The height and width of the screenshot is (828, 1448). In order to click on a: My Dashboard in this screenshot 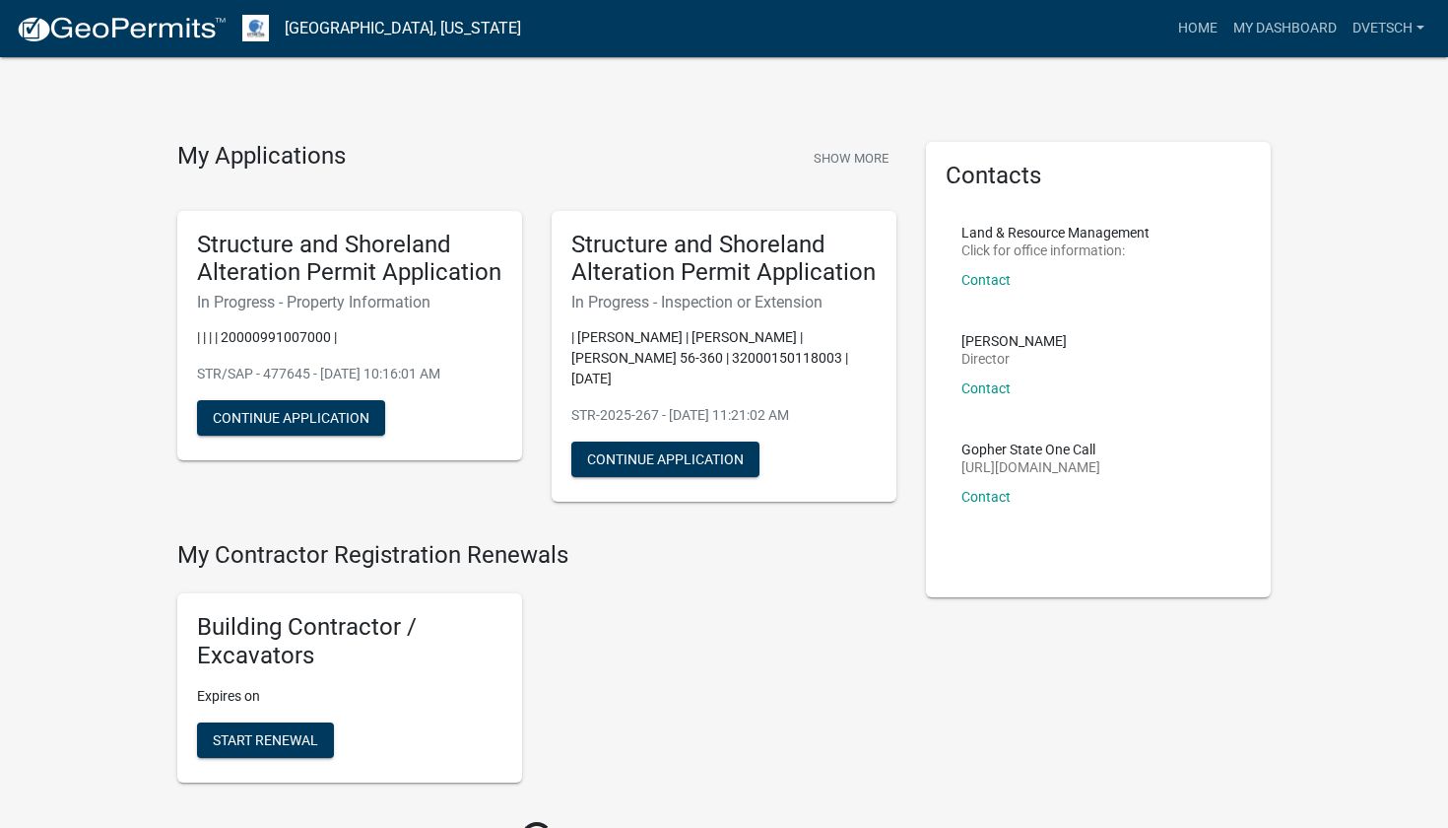, I will do `click(1285, 29)`.